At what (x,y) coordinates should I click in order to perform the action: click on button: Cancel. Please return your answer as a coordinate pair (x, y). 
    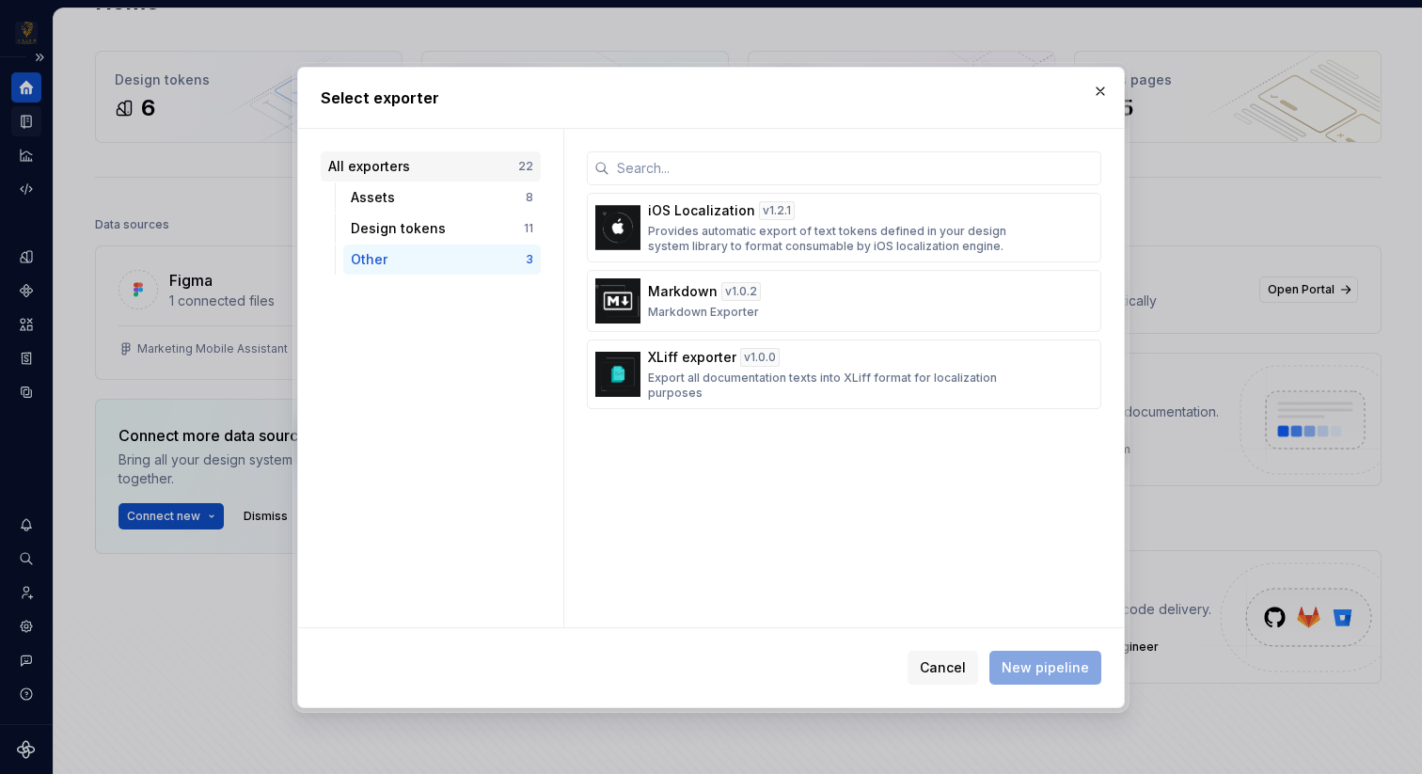
    Looking at the image, I should click on (943, 668).